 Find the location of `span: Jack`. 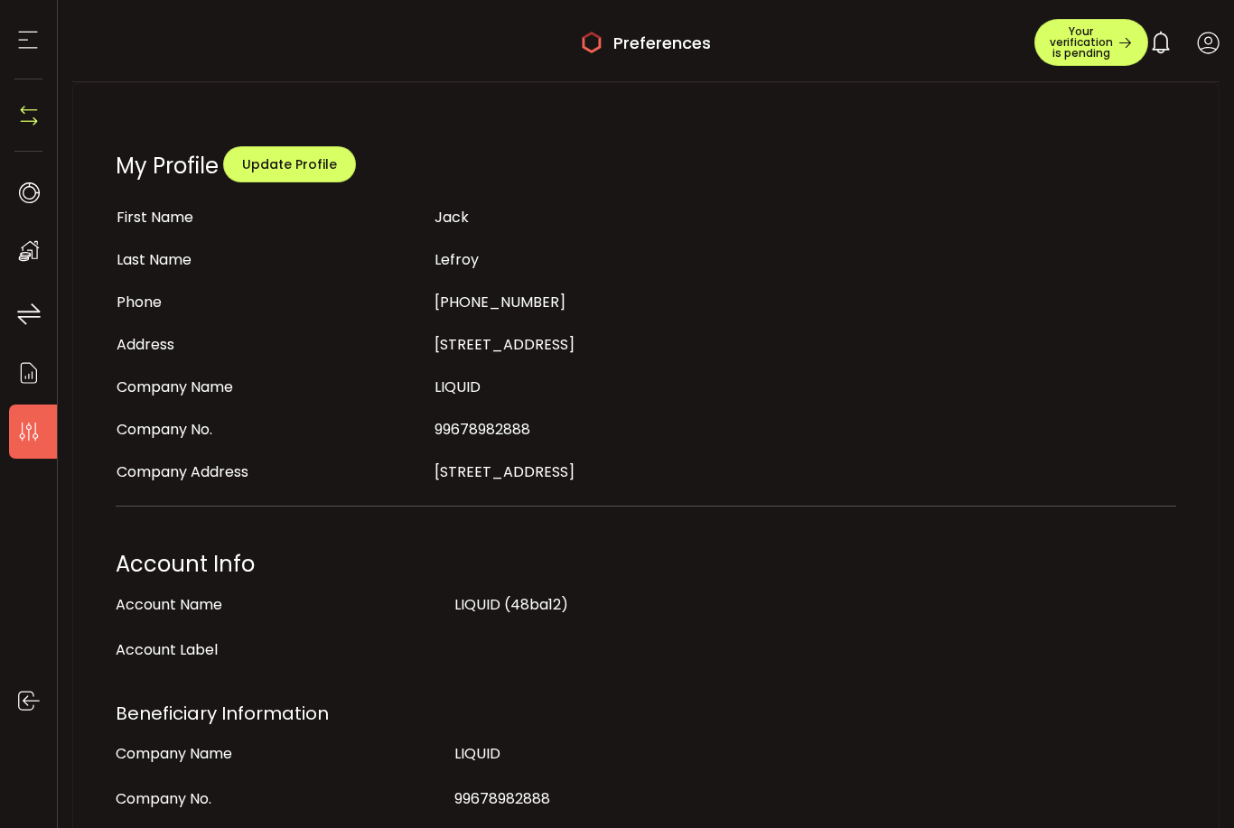

span: Jack is located at coordinates (452, 217).